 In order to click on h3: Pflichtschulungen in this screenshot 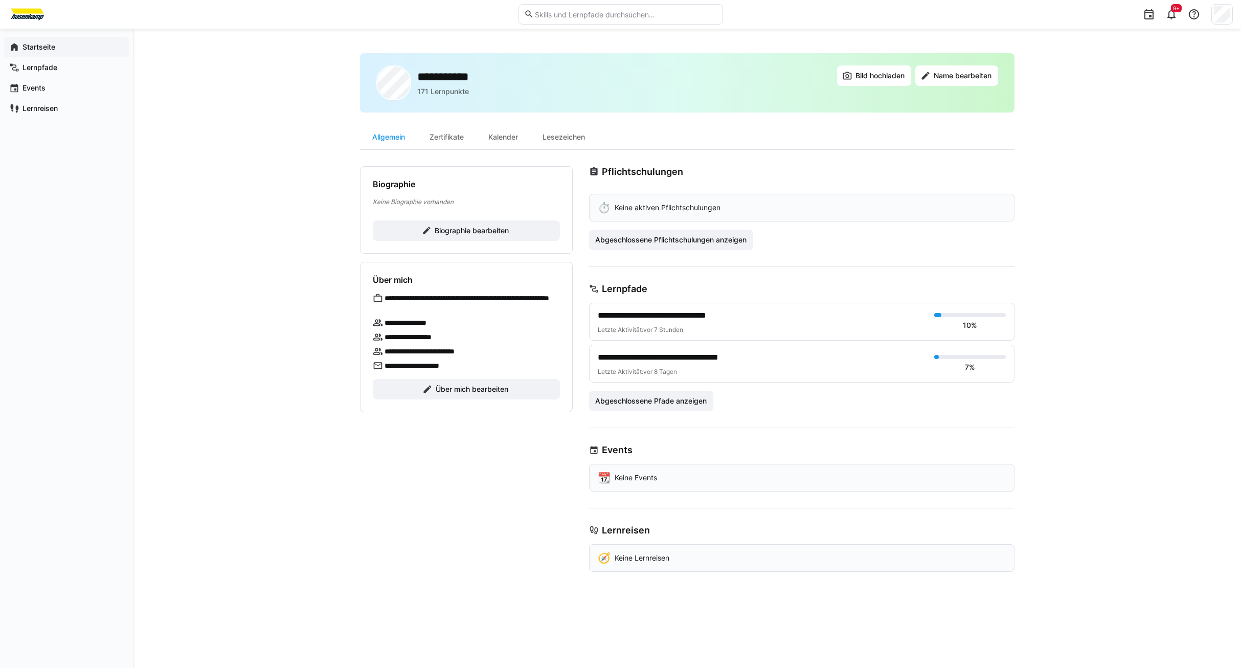, I will do `click(642, 172)`.